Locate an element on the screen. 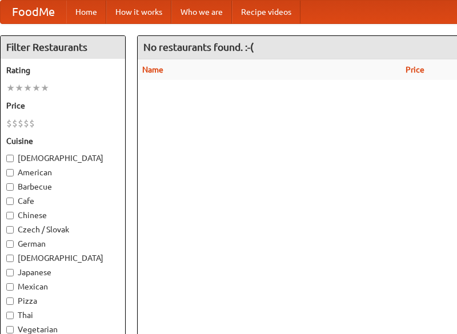 This screenshot has height=334, width=457. label: Czech / Slovak is located at coordinates (63, 230).